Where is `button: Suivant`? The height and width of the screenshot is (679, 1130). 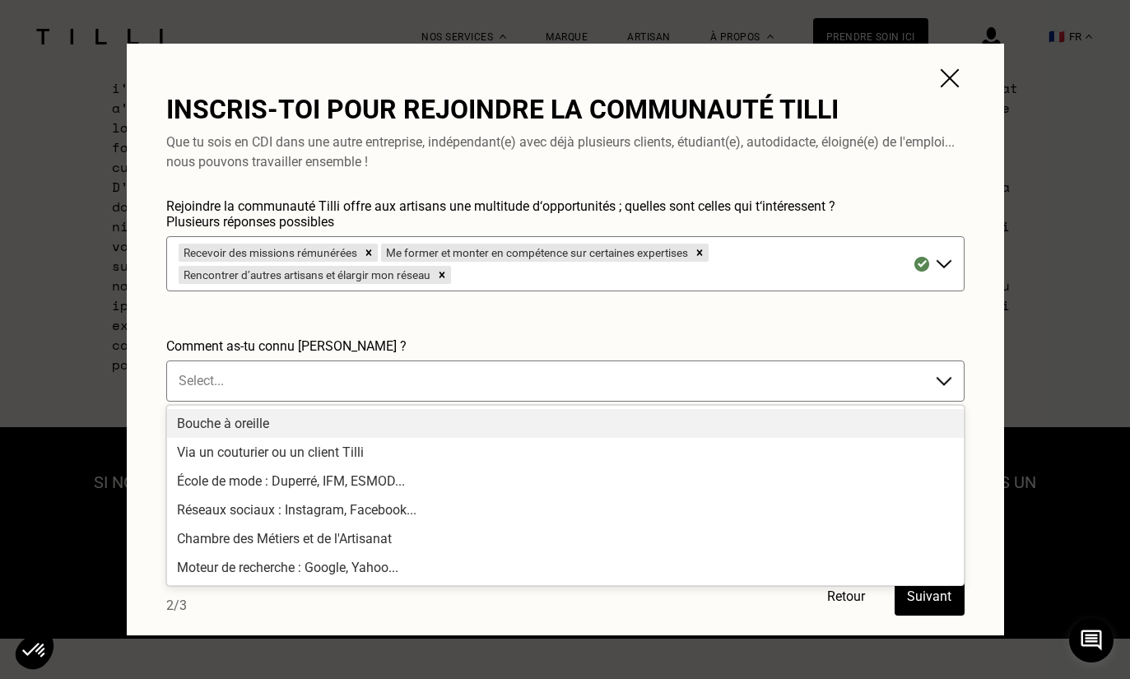 button: Suivant is located at coordinates (929, 596).